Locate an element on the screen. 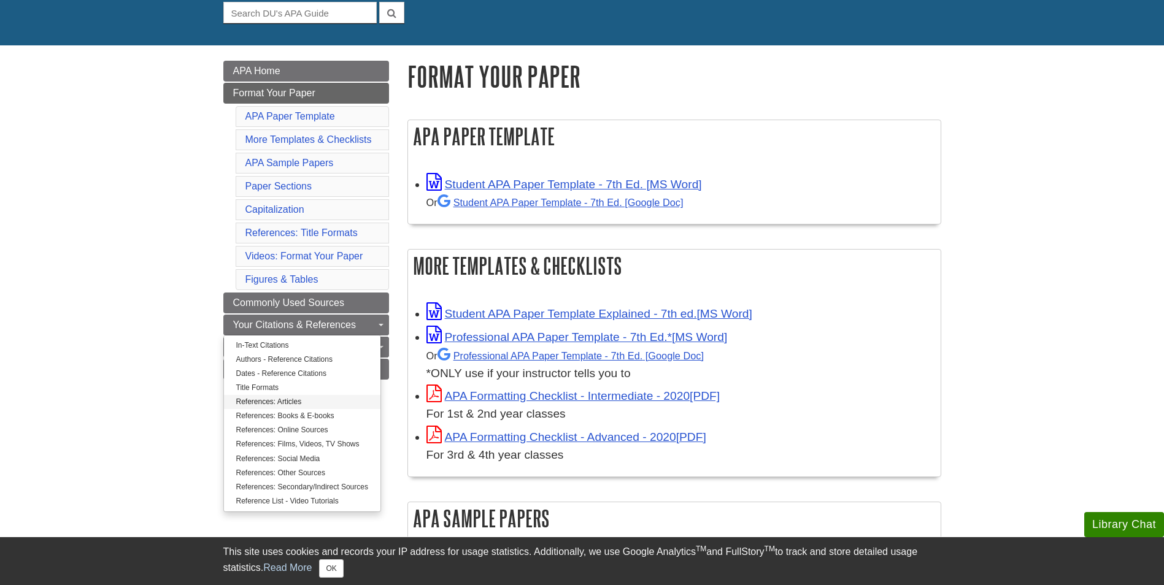 The height and width of the screenshot is (585, 1164). a: References: Articles is located at coordinates (302, 402).